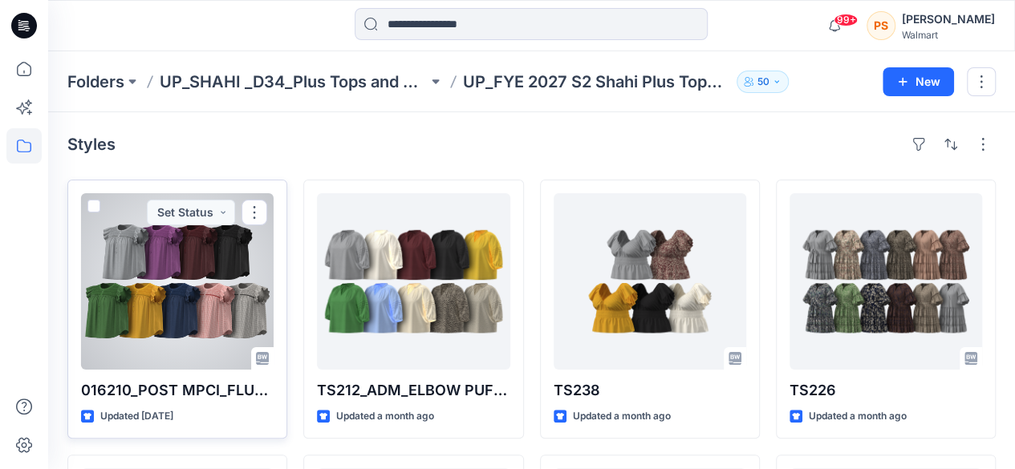 The width and height of the screenshot is (1015, 469). Describe the element at coordinates (650, 391) in the screenshot. I see `p: TS238` at that location.